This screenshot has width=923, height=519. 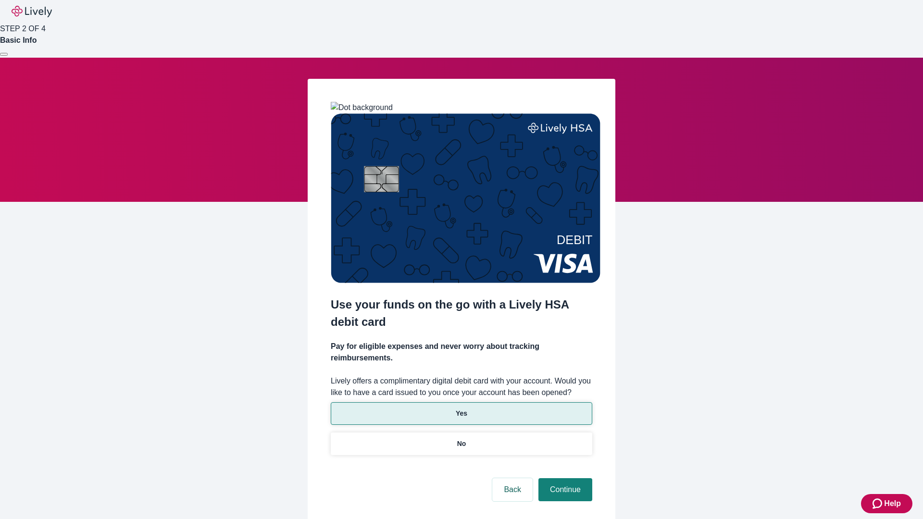 What do you see at coordinates (879, 504) in the screenshot?
I see `svg: Zendesk support icon` at bounding box center [879, 504].